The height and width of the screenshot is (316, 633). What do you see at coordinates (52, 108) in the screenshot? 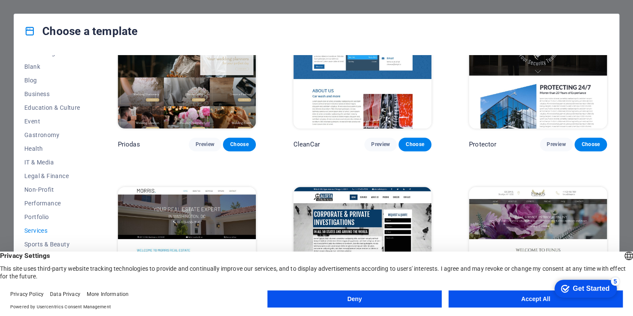
I see `span: Education & Culture` at bounding box center [52, 108].